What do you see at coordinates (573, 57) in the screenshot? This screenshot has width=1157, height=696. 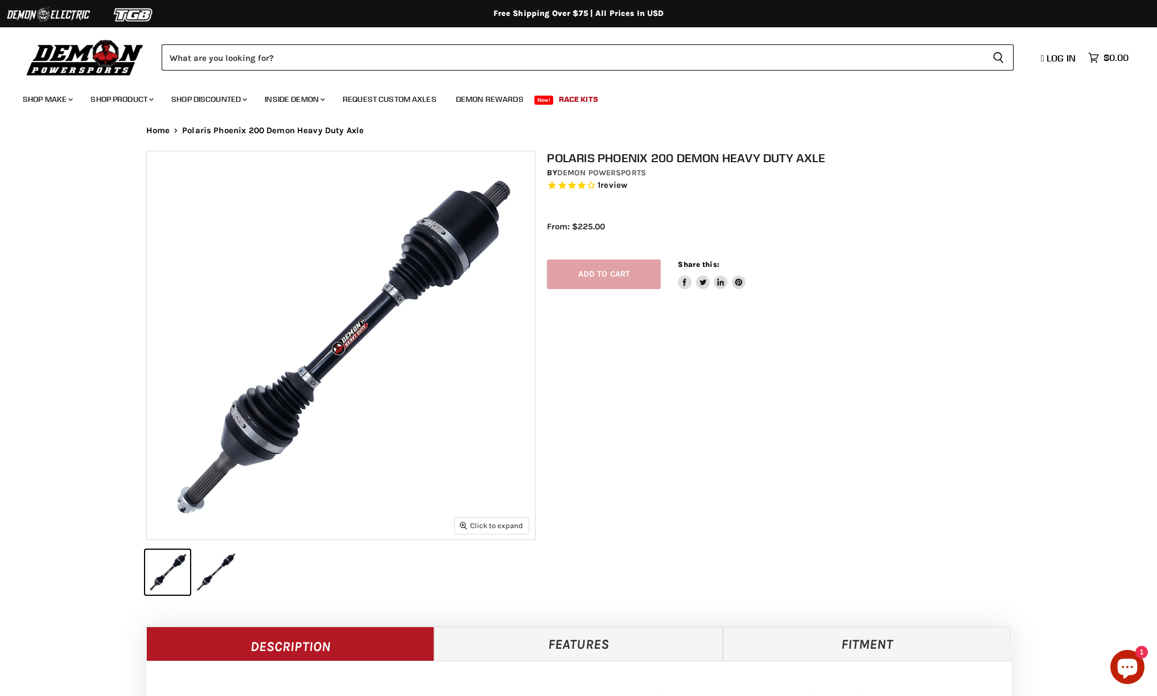 I see `input: Search` at bounding box center [573, 57].